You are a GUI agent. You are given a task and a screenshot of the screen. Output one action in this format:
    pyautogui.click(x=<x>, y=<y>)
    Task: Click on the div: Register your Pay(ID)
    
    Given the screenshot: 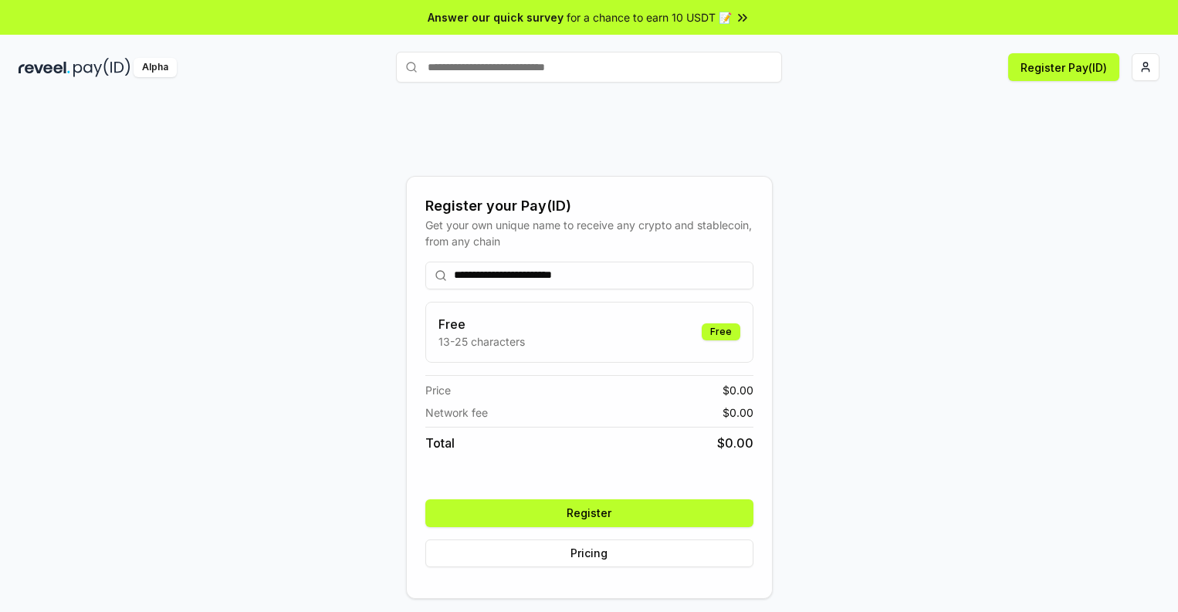 What is the action you would take?
    pyautogui.click(x=589, y=206)
    